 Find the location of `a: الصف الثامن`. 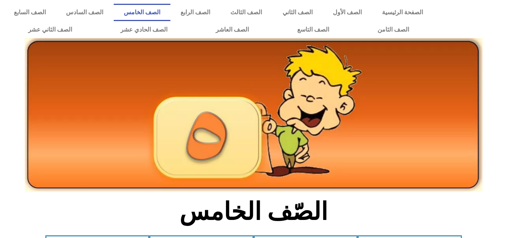

a: الصف الثامن is located at coordinates (393, 30).